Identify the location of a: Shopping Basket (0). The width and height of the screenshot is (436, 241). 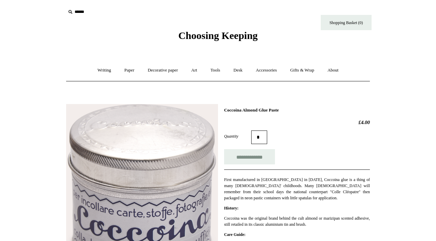
(346, 22).